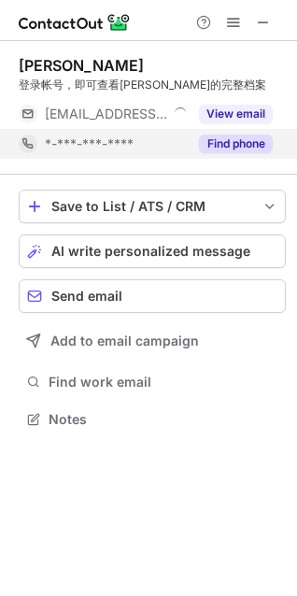 The image size is (297, 596). Describe the element at coordinates (152, 296) in the screenshot. I see `button: Send email` at that location.